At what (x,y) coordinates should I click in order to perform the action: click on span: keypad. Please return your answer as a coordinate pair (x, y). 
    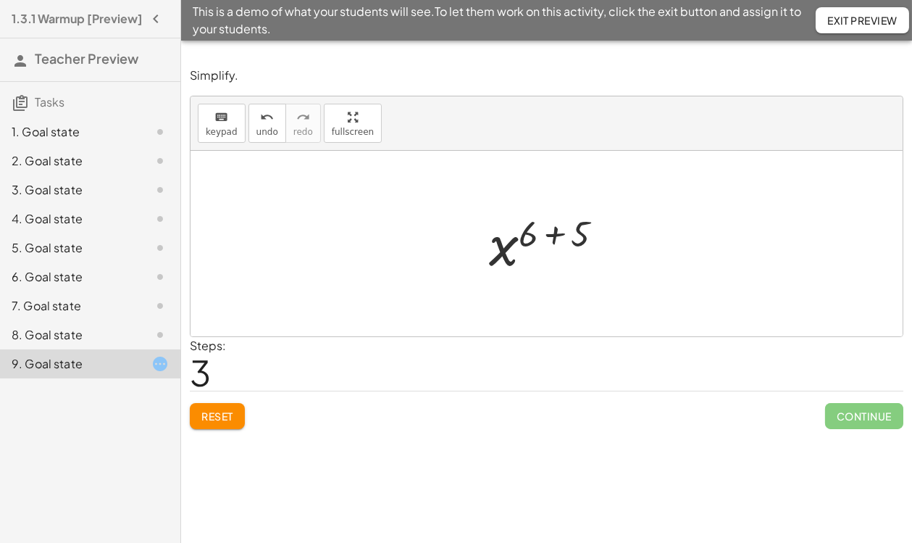
    Looking at the image, I should click on (222, 132).